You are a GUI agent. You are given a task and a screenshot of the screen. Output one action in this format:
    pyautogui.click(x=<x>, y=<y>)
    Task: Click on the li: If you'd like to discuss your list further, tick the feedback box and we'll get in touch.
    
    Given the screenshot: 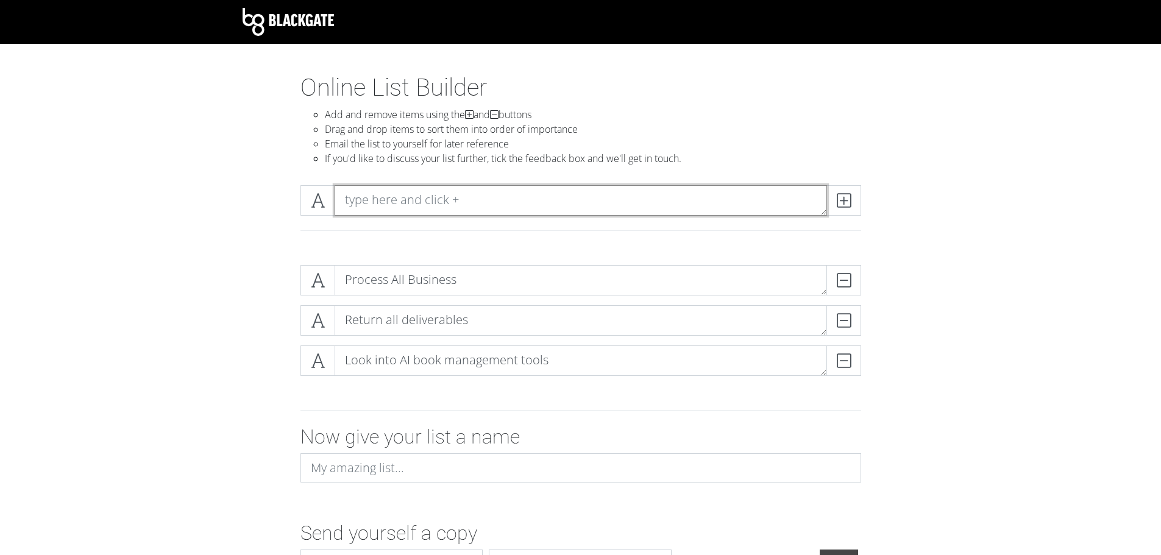 What is the action you would take?
    pyautogui.click(x=593, y=158)
    